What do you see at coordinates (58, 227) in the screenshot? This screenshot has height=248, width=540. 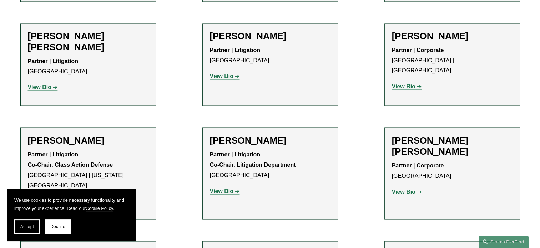 I see `span: Decline` at bounding box center [58, 227].